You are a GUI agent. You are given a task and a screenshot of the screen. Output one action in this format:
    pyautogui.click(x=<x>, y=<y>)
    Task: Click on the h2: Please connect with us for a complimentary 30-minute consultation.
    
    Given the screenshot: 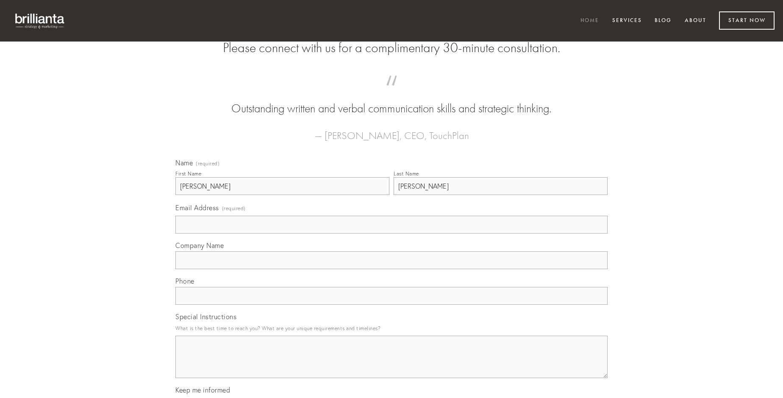 What is the action you would take?
    pyautogui.click(x=392, y=48)
    